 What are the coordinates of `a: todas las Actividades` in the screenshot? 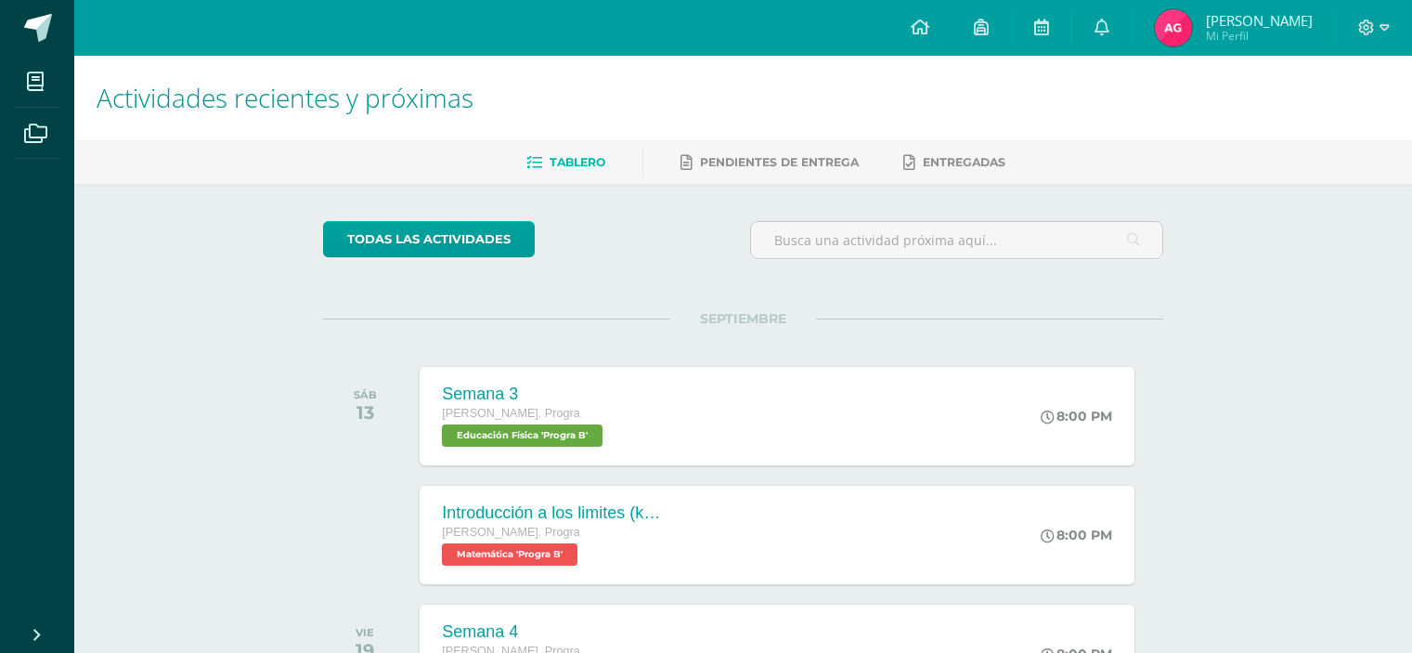 It's located at (429, 239).